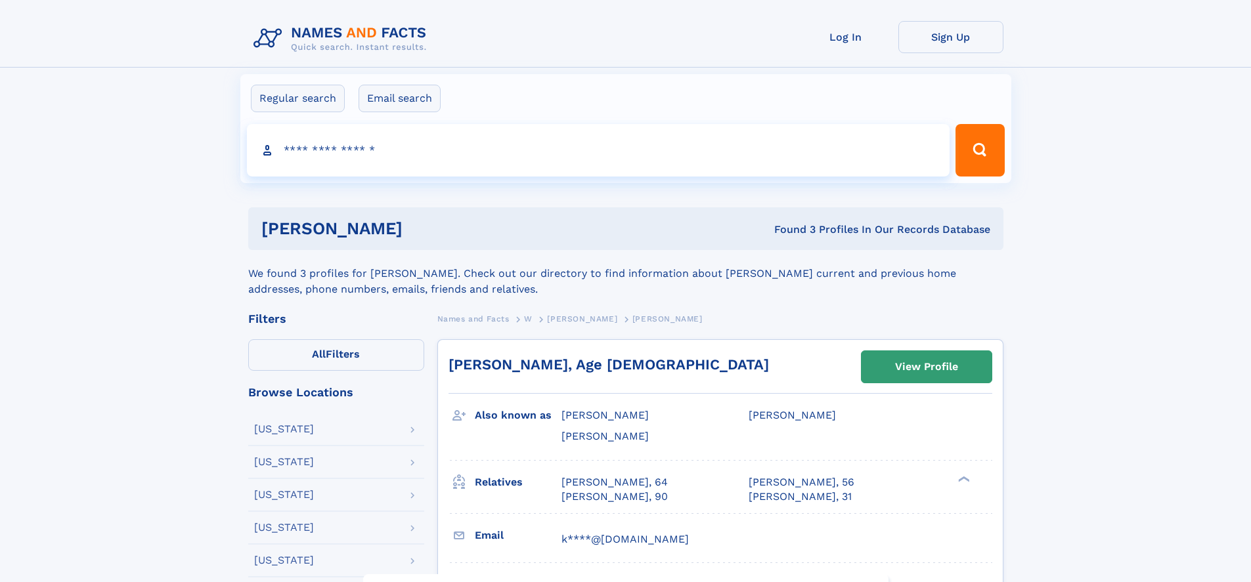 This screenshot has height=582, width=1251. Describe the element at coordinates (343, 39) in the screenshot. I see `img: Logo Names and Facts` at that location.